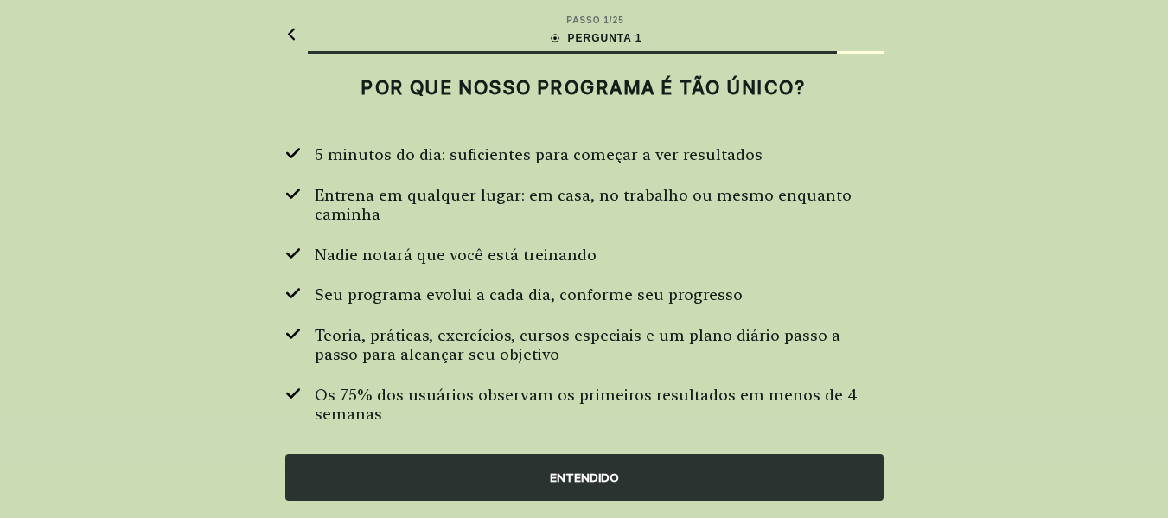 Image resolution: width=1168 pixels, height=518 pixels. I want to click on font: ENTENDIDO, so click(584, 477).